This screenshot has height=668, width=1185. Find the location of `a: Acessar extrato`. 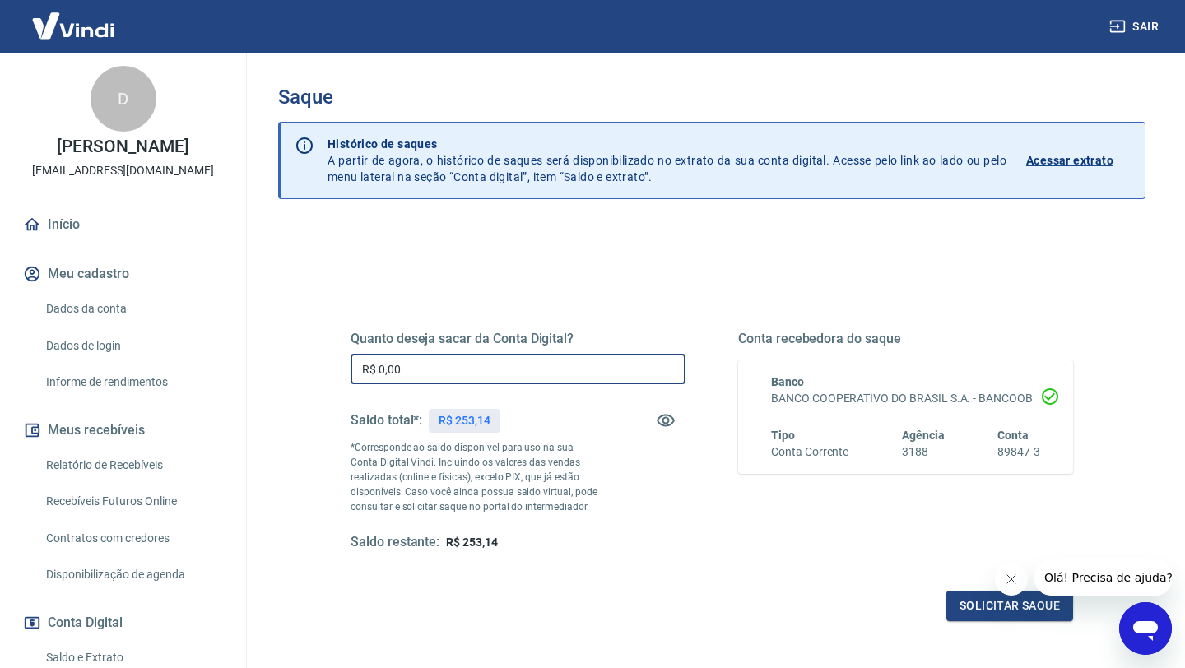

a: Acessar extrato is located at coordinates (1079, 161).